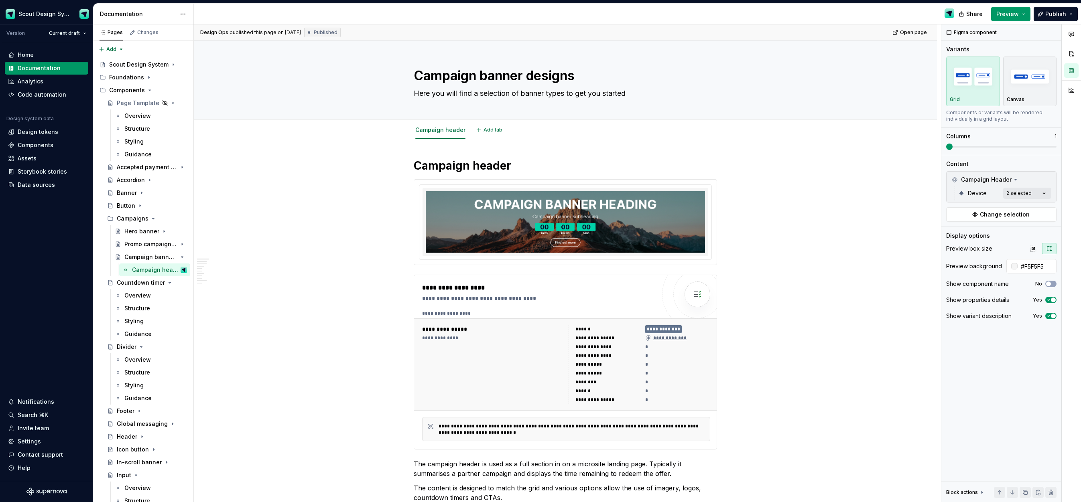 This screenshot has height=502, width=1081. I want to click on h1: Campaign header, so click(565, 166).